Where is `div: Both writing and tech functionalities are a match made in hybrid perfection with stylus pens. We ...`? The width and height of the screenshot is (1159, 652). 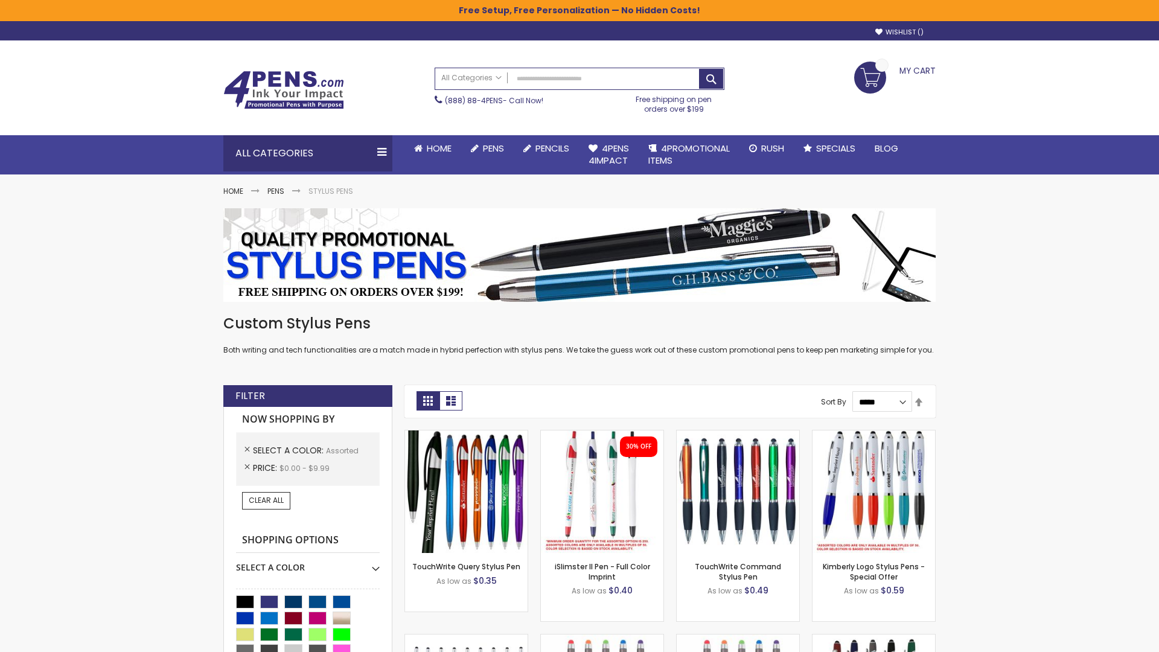
div: Both writing and tech functionalities are a match made in hybrid perfection with stylus pens. We ... is located at coordinates (579, 334).